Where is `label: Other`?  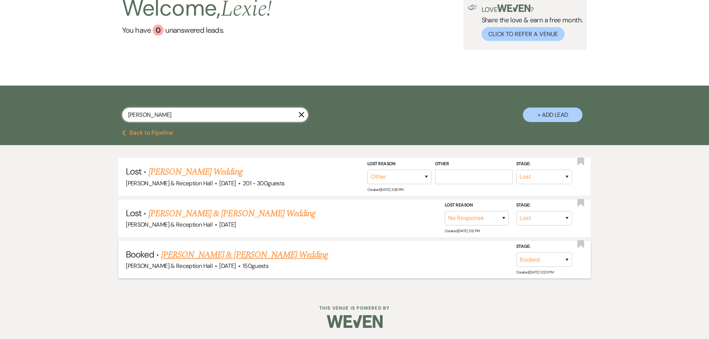 label: Other is located at coordinates (474, 164).